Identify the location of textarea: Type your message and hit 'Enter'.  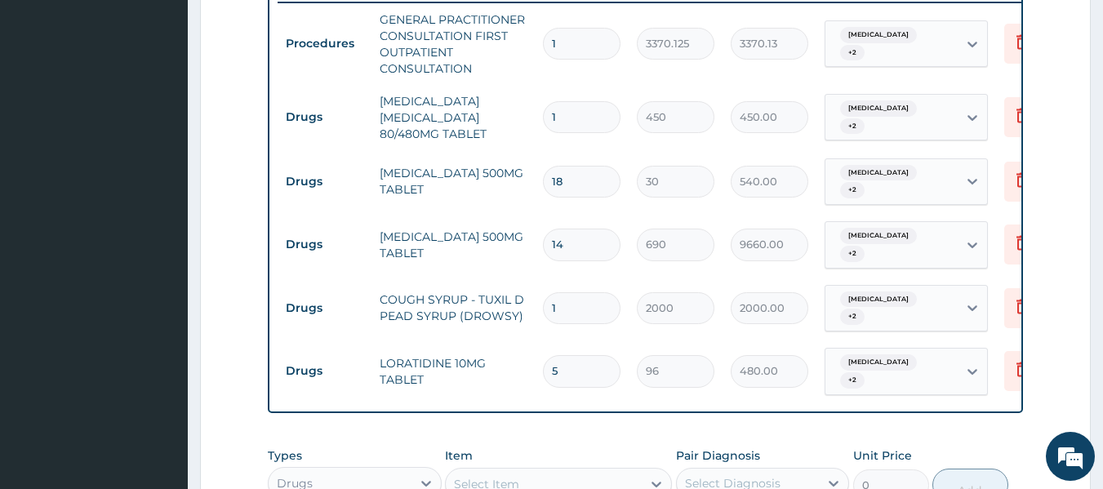
(159, 349).